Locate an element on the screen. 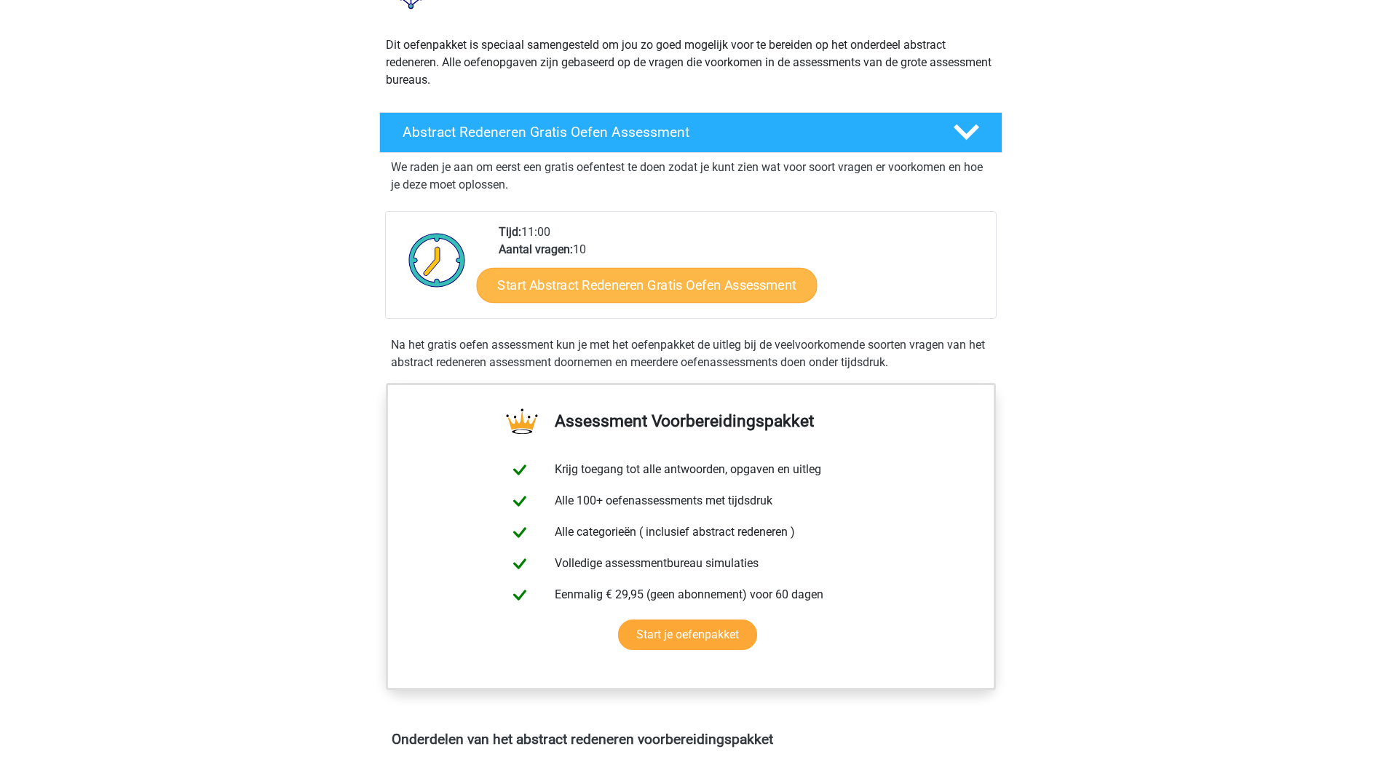 This screenshot has width=1381, height=760. h4: Onderdelen van het abstract redeneren voorbereidingspakket is located at coordinates (691, 739).